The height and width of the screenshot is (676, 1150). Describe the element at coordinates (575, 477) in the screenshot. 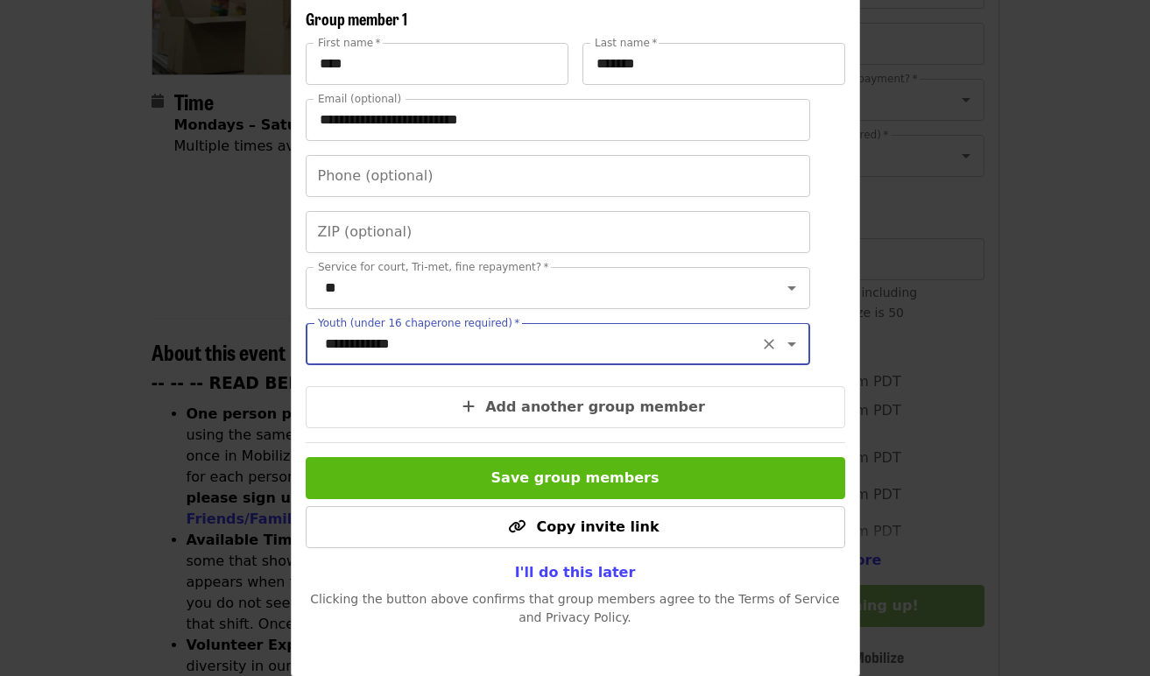

I see `span: Save group members` at that location.